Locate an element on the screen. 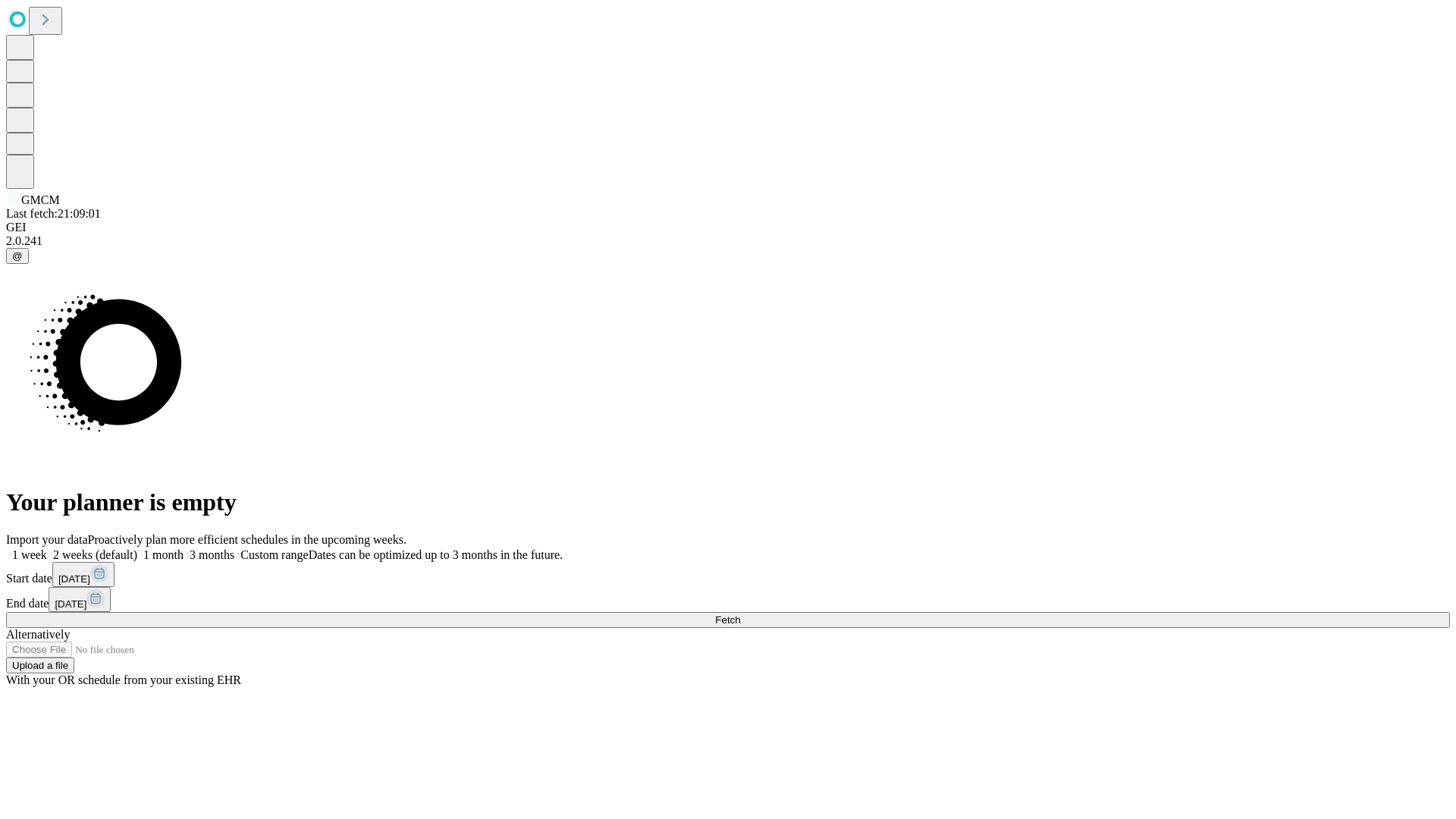 Image resolution: width=1456 pixels, height=819 pixels. span: GMCM is located at coordinates (40, 199).